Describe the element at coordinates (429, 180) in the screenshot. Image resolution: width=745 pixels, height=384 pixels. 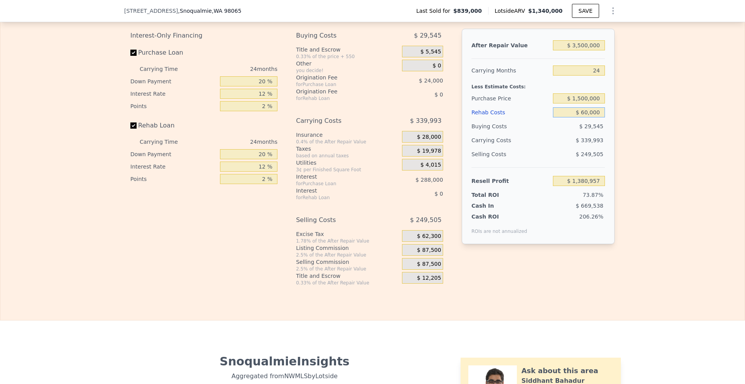
I see `span: $ 288,000` at that location.